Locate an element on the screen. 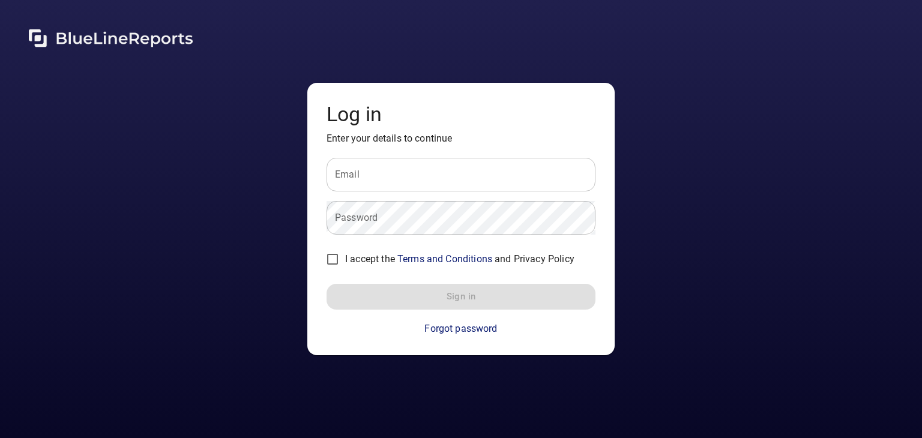 The width and height of the screenshot is (922, 438). img: logo-BWR9Satr.png is located at coordinates (110, 38).